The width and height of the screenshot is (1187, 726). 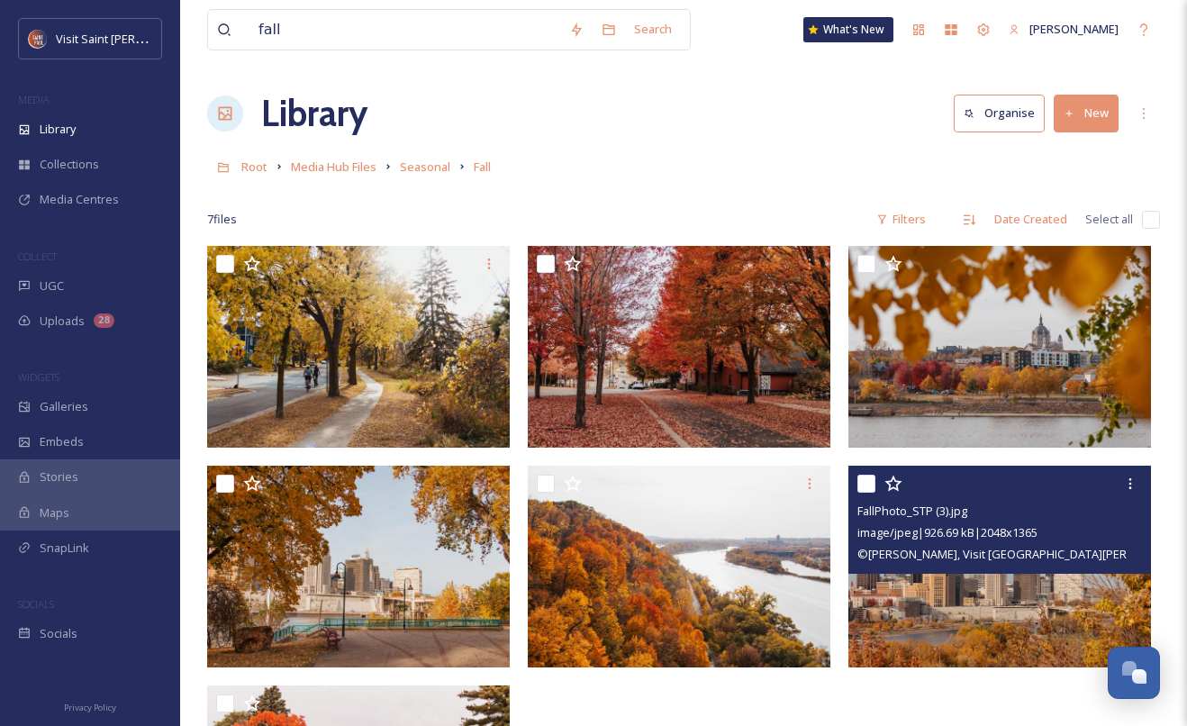 I want to click on span: Galleries, so click(x=64, y=406).